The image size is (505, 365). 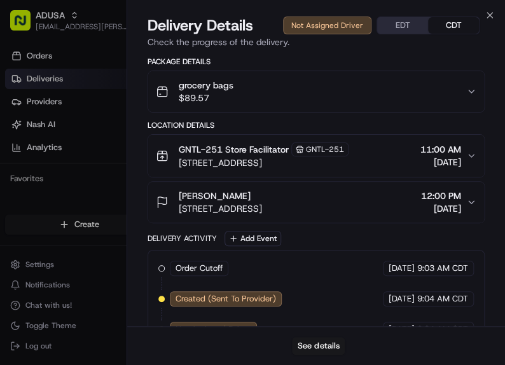 I want to click on div: Start new chat, so click(x=126, y=128).